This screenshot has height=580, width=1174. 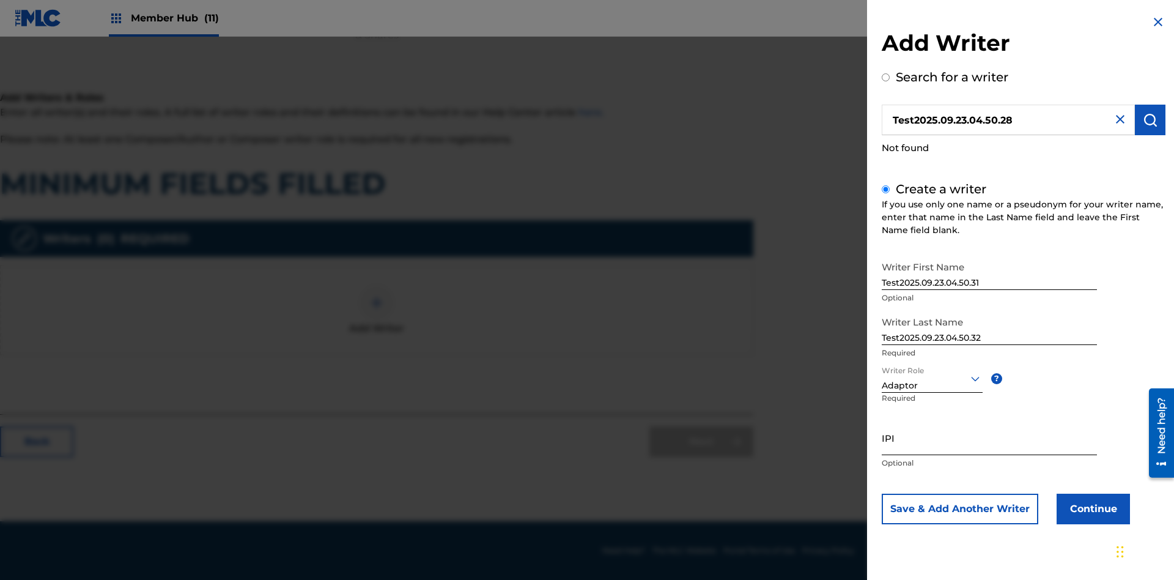 I want to click on button: Save & Add Another Writer, so click(x=960, y=509).